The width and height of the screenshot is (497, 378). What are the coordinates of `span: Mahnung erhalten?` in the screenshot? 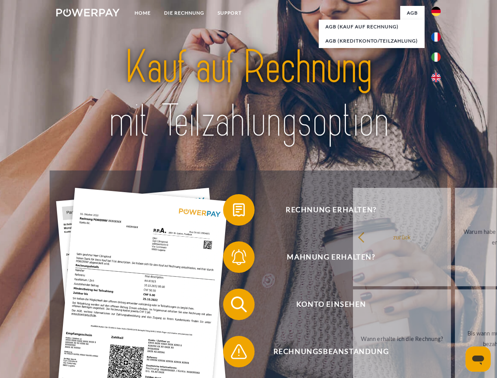 It's located at (331, 257).